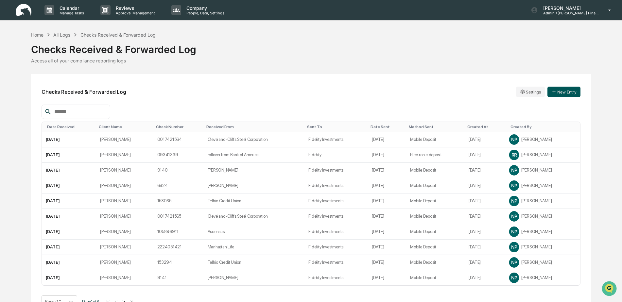 The height and width of the screenshot is (302, 622). What do you see at coordinates (204, 13) in the screenshot?
I see `p: People, Data, Settings` at bounding box center [204, 13].